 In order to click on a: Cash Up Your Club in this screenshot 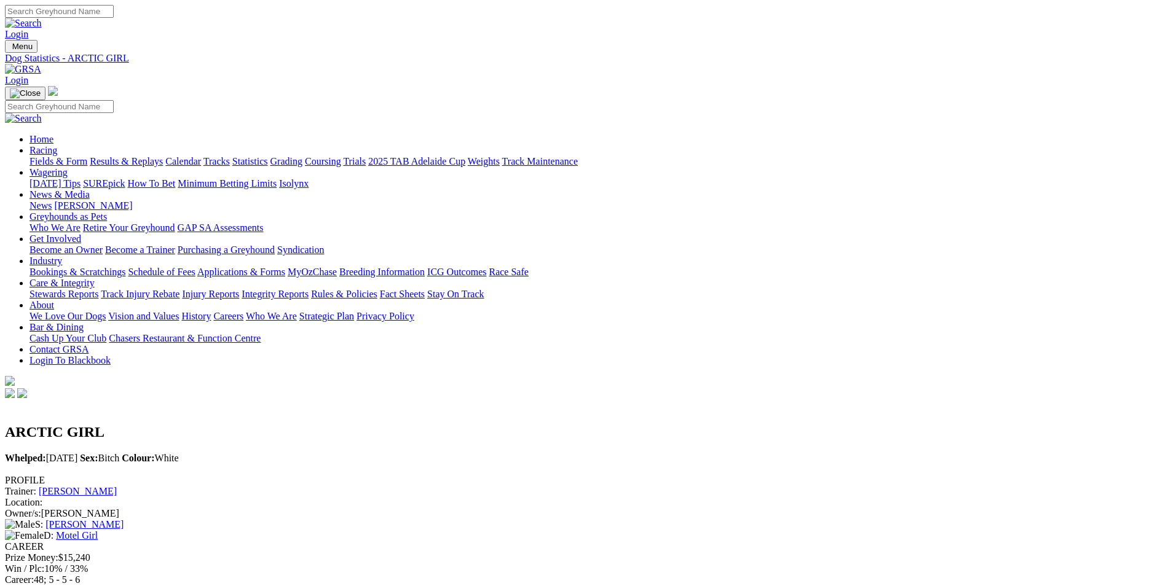, I will do `click(68, 338)`.